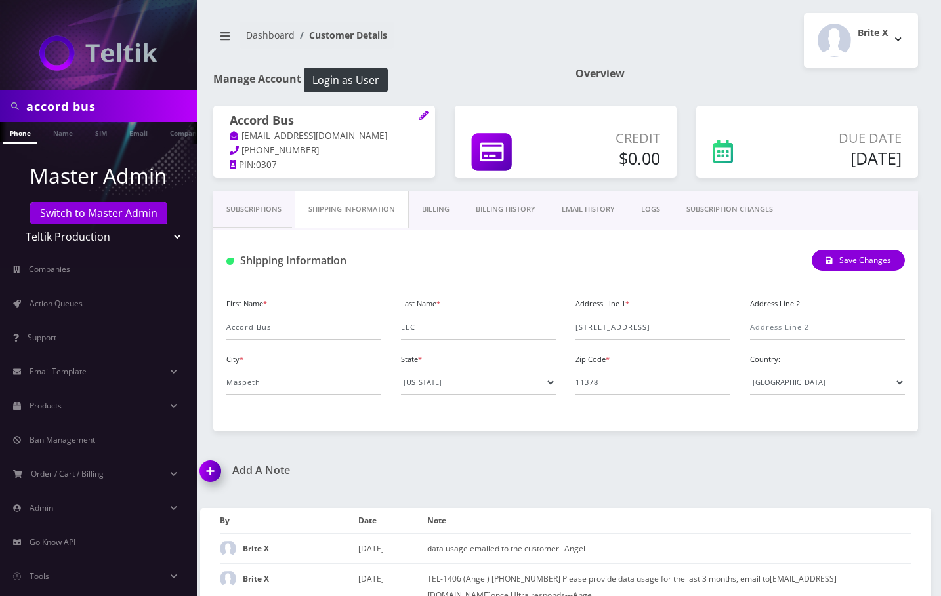 The height and width of the screenshot is (596, 941). What do you see at coordinates (98, 213) in the screenshot?
I see `button: Switch to Master Admin` at bounding box center [98, 213].